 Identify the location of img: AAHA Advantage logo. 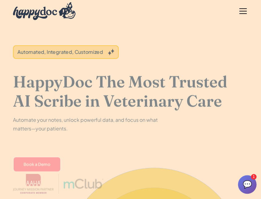
(33, 184).